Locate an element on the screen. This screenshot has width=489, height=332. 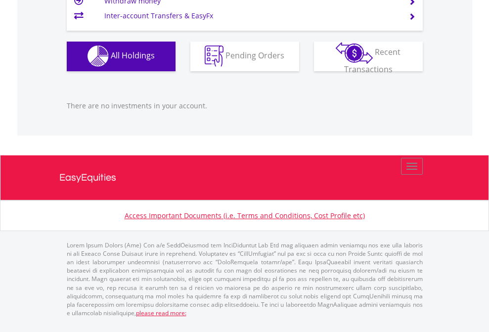
a: Access Important Documents (i.e. Terms and Conditions, Cost Profile etc) is located at coordinates (245, 215).